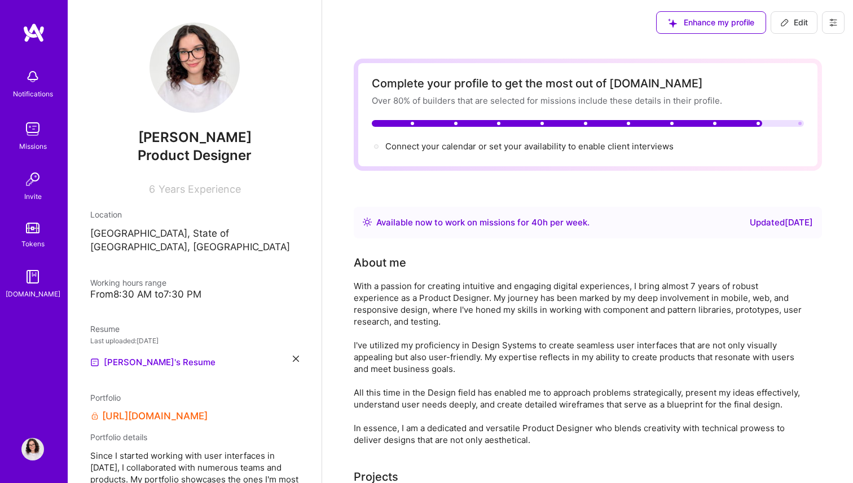 The image size is (853, 483). I want to click on span: 6, so click(152, 189).